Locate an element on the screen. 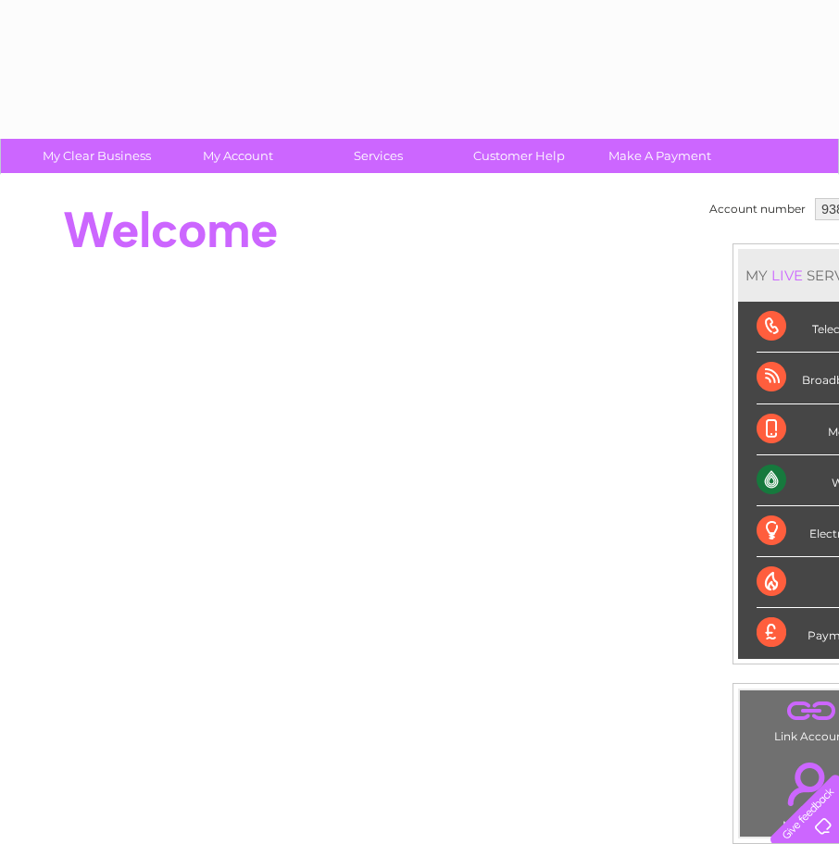 This screenshot has height=844, width=839. a: Customer Help is located at coordinates (518, 156).